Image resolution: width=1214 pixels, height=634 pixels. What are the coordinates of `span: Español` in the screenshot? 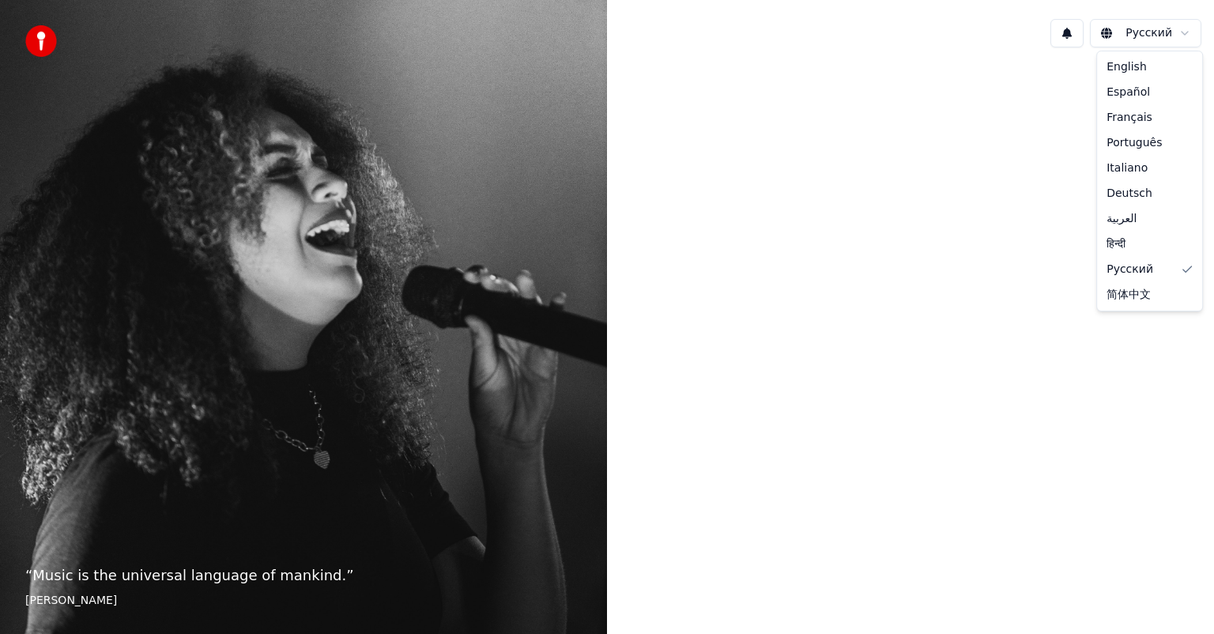 It's located at (1128, 92).